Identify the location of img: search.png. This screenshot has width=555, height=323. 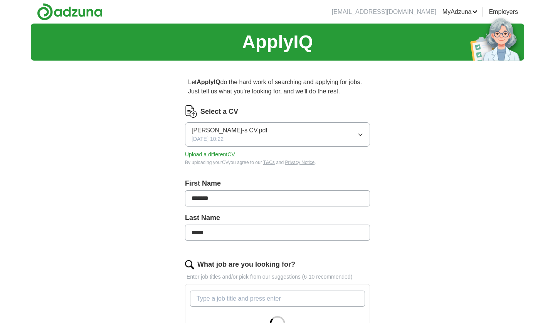
(190, 265).